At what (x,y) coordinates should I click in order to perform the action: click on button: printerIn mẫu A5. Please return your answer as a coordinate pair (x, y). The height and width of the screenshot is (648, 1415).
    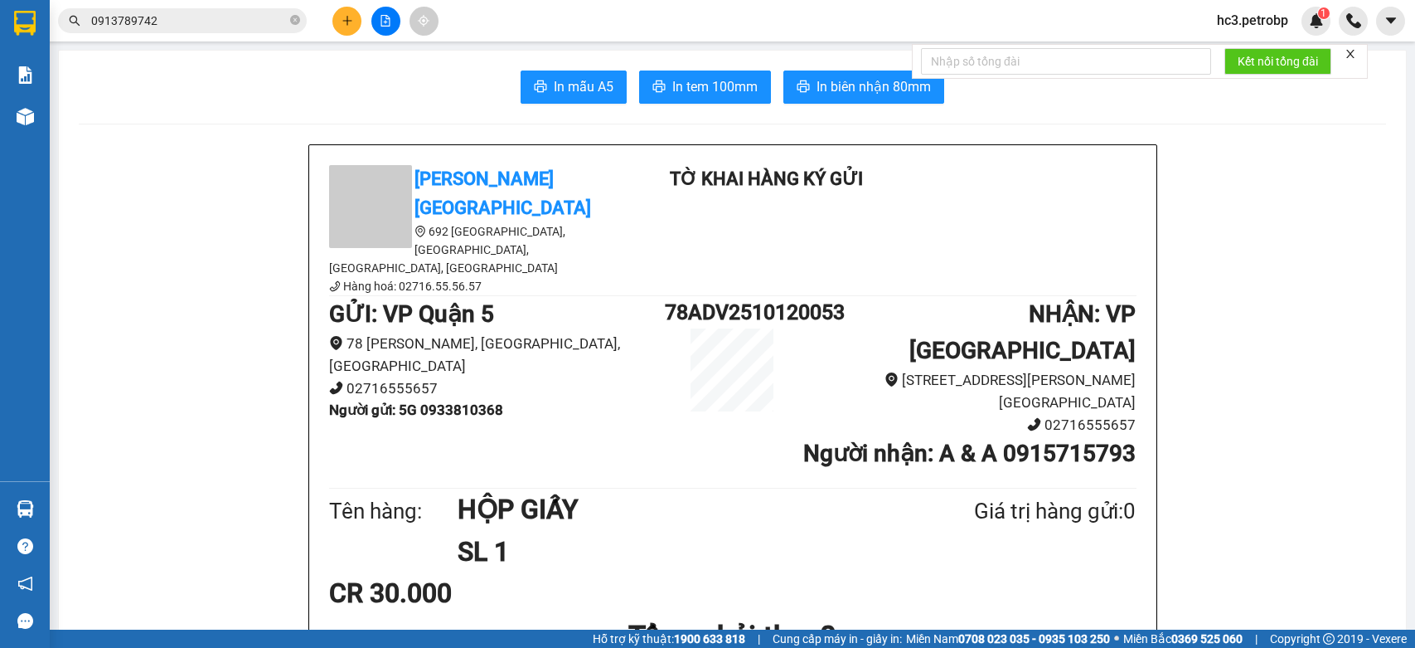
    Looking at the image, I should click on (574, 87).